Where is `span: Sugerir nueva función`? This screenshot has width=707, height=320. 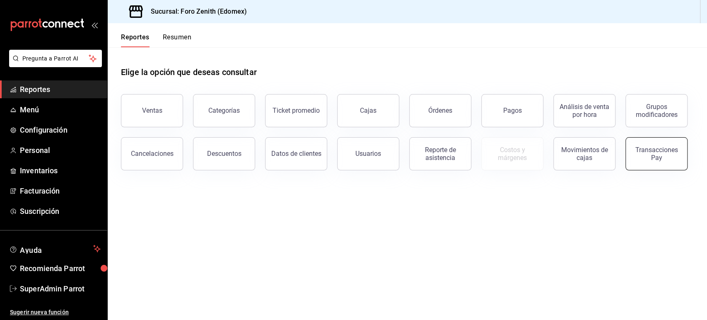 span: Sugerir nueva función is located at coordinates (55, 312).